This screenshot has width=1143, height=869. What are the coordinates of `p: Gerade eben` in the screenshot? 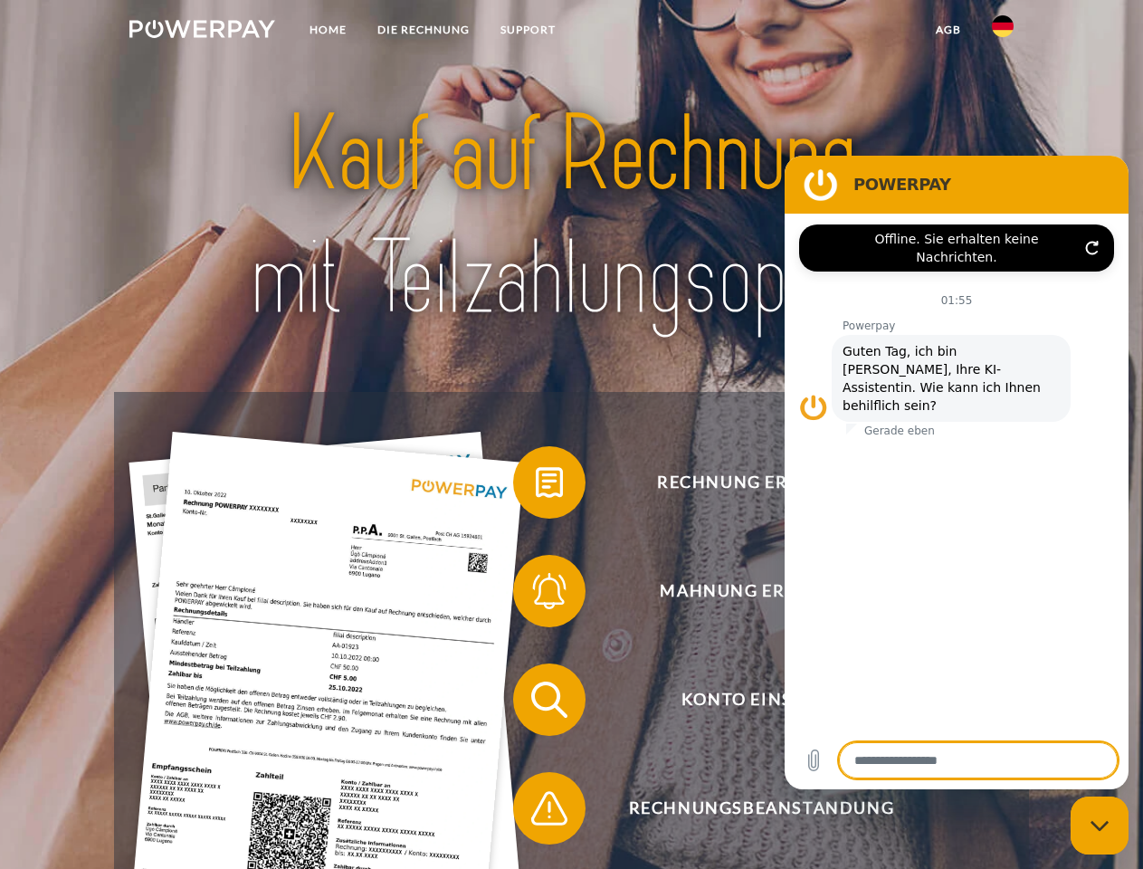 It's located at (115, 275).